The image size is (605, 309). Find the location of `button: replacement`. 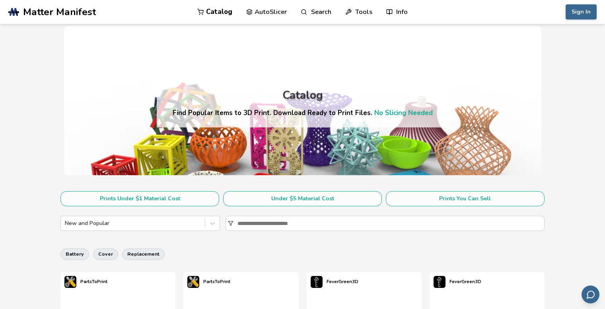

button: replacement is located at coordinates (143, 254).